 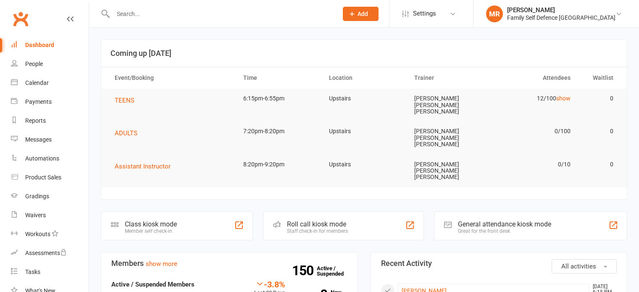 I want to click on a: Tasks, so click(x=50, y=272).